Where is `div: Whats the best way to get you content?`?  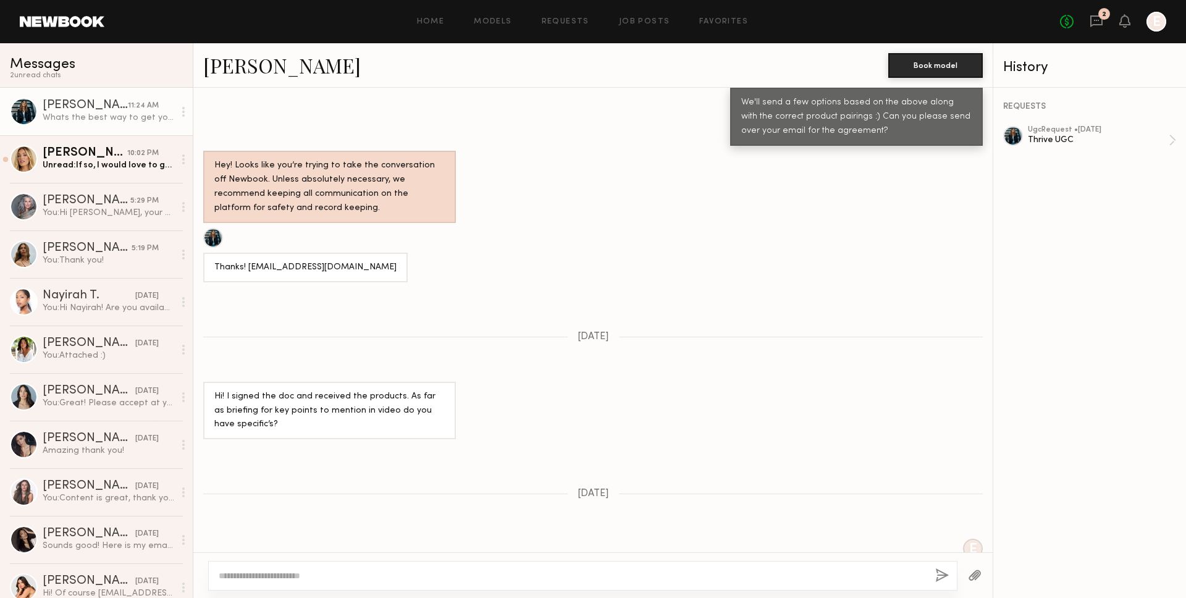
div: Whats the best way to get you content? is located at coordinates (108, 117).